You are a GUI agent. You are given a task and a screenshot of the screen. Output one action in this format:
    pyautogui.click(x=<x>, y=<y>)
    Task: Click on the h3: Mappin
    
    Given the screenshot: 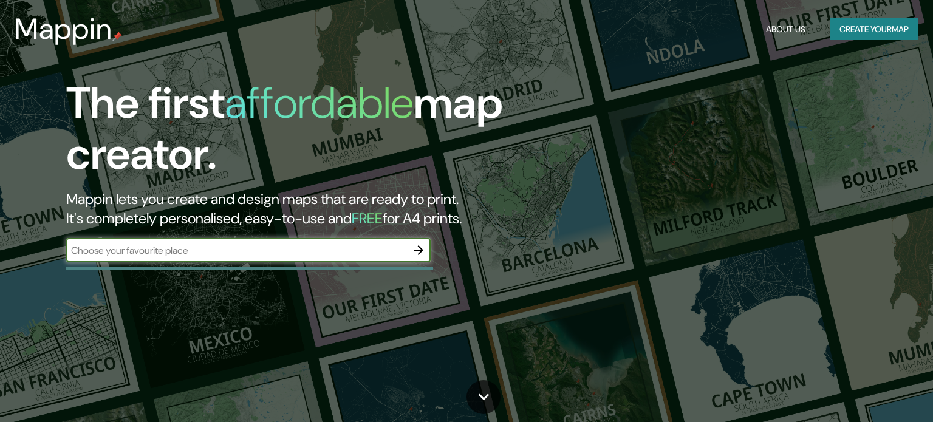 What is the action you would take?
    pyautogui.click(x=63, y=29)
    